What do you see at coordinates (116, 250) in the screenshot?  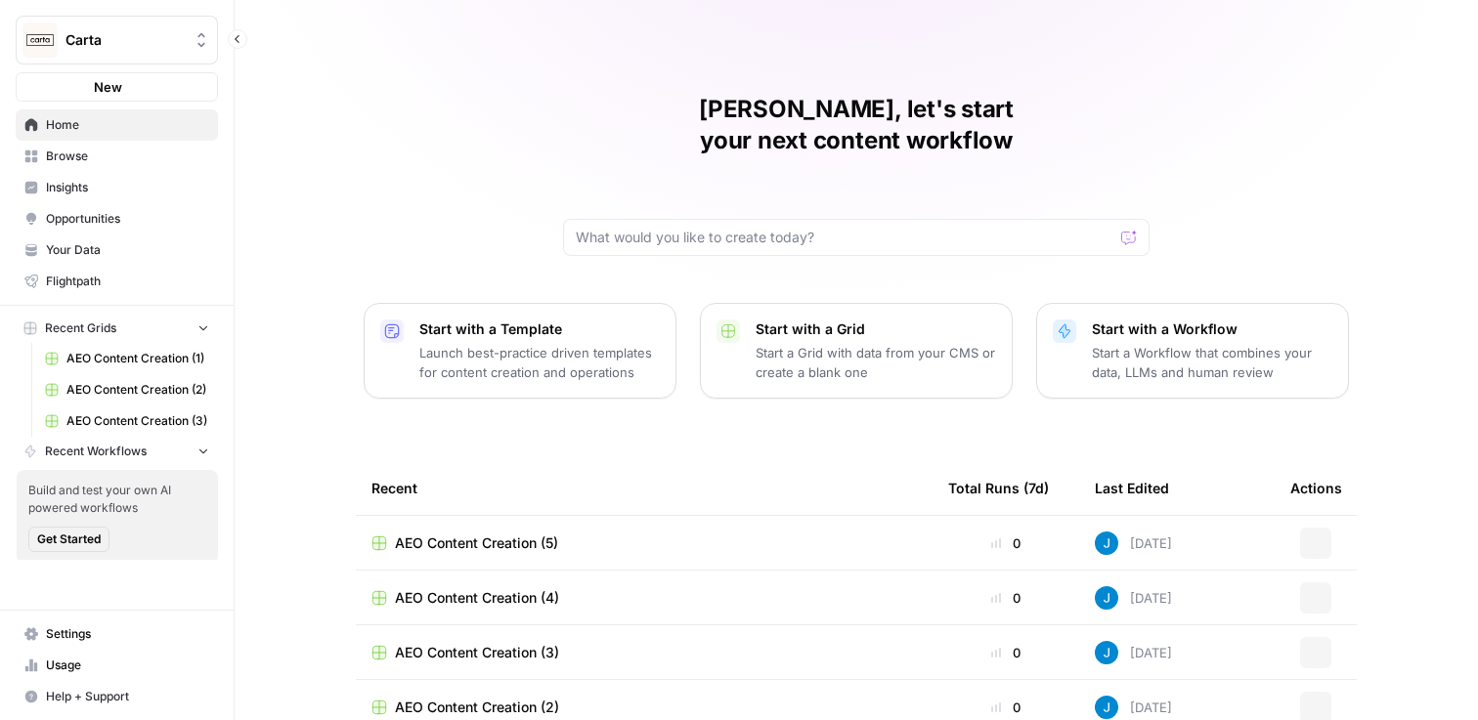 I see `a: Your Data` at bounding box center [116, 250].